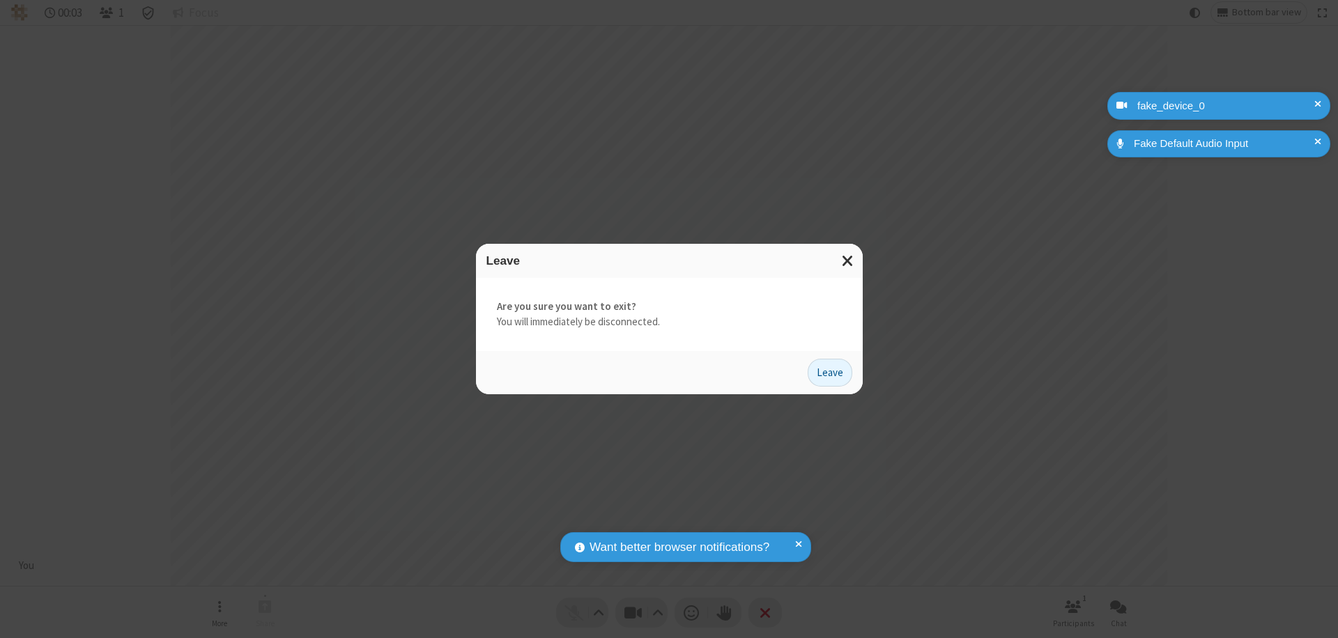 This screenshot has width=1338, height=638. Describe the element at coordinates (679, 548) in the screenshot. I see `span: Want better browser notifications?` at that location.